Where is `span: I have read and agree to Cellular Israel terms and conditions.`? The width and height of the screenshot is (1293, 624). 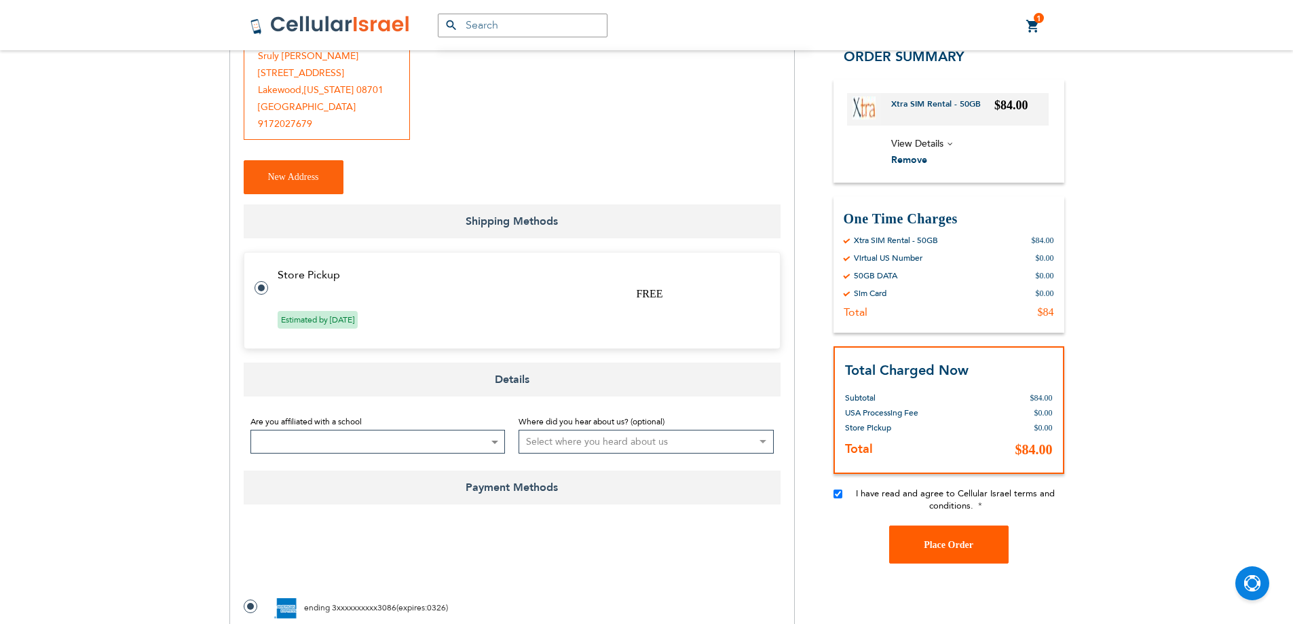
span: I have read and agree to Cellular Israel terms and conditions. is located at coordinates (955, 500).